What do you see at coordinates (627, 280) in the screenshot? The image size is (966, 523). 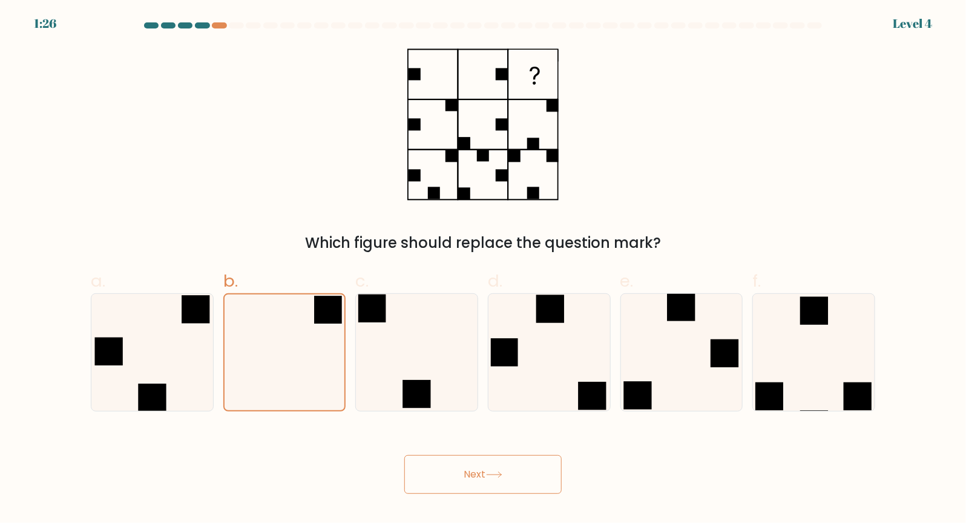 I see `span: e.` at bounding box center [627, 280].